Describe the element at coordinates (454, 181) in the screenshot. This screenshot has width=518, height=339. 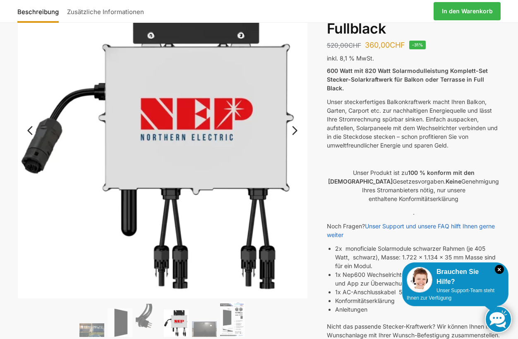
I see `strong: Keine` at that location.